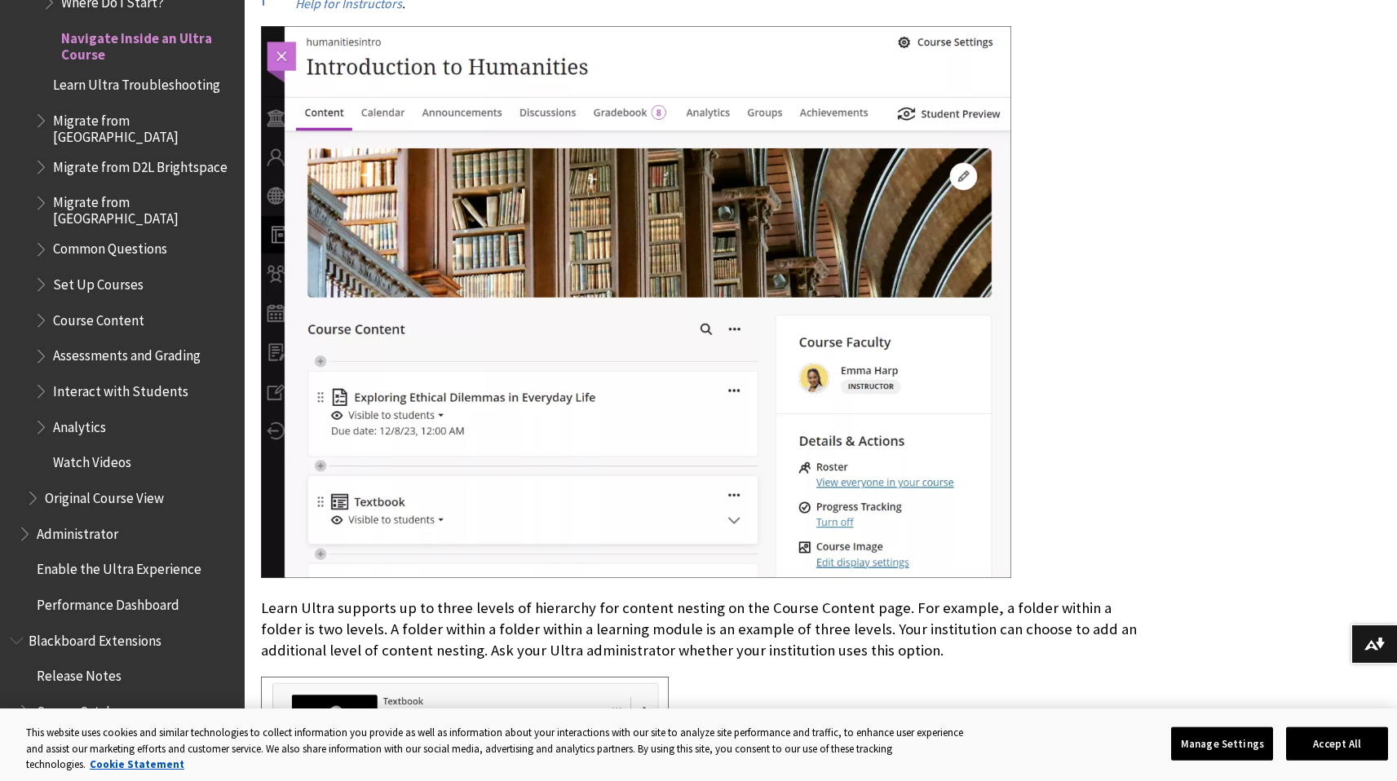 This screenshot has width=1397, height=781. Describe the element at coordinates (147, 43) in the screenshot. I see `span: Navigate Inside an Ultra Course` at that location.